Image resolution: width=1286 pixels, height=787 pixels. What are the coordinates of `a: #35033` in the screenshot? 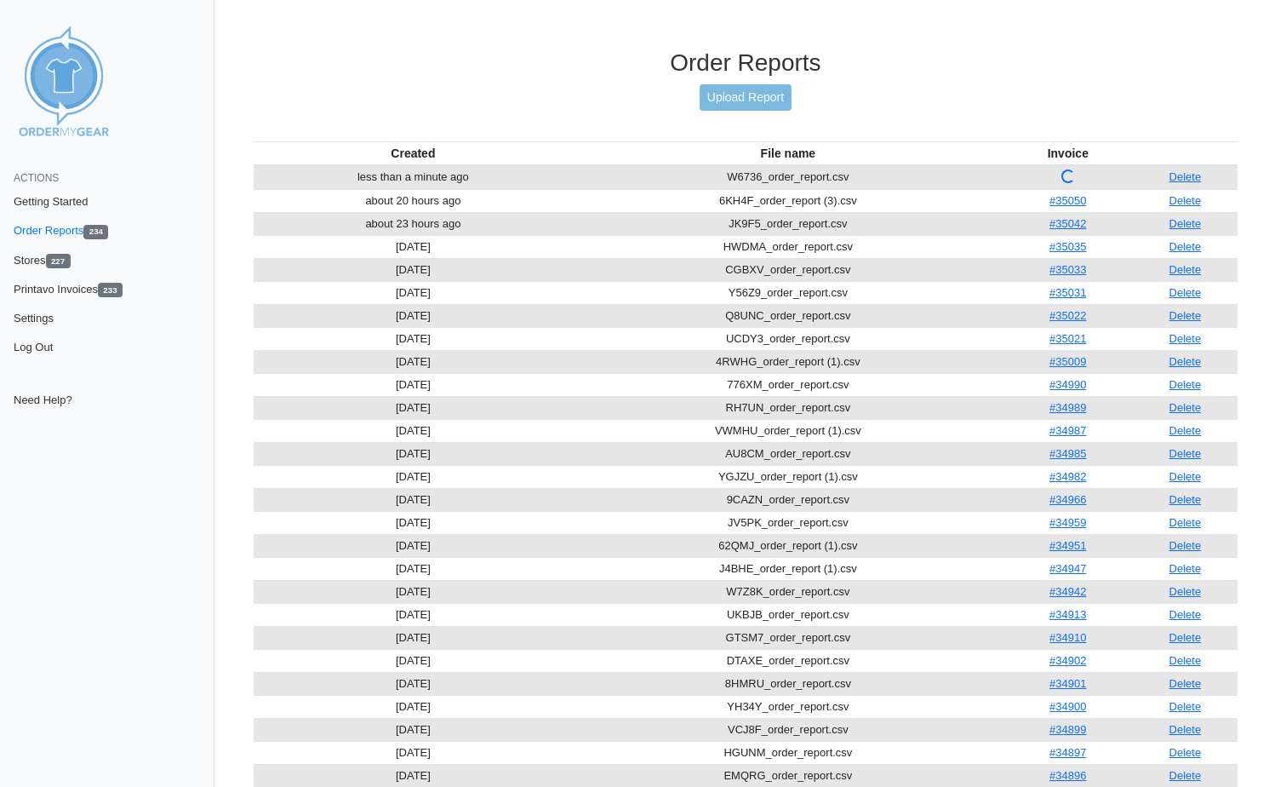 It's located at (1068, 269).